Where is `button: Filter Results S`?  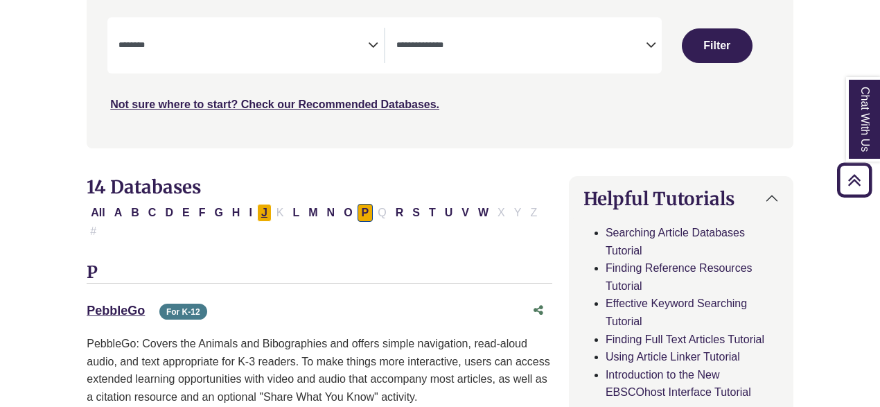 button: Filter Results S is located at coordinates (416, 213).